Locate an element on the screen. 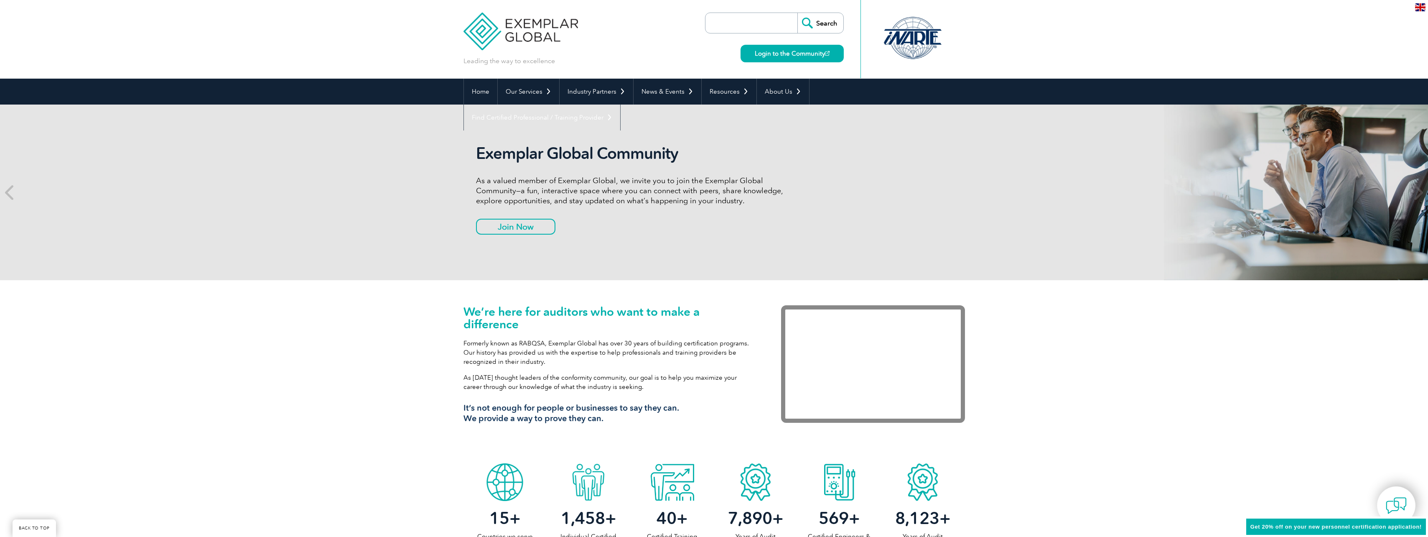  span: Get 20% off on your new personnel certification application! is located at coordinates (1336, 526).